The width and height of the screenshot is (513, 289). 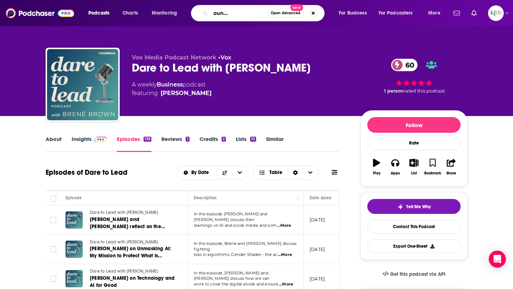 What do you see at coordinates (89, 144) in the screenshot?
I see `a: InsightsPodchaser Pro` at bounding box center [89, 144].